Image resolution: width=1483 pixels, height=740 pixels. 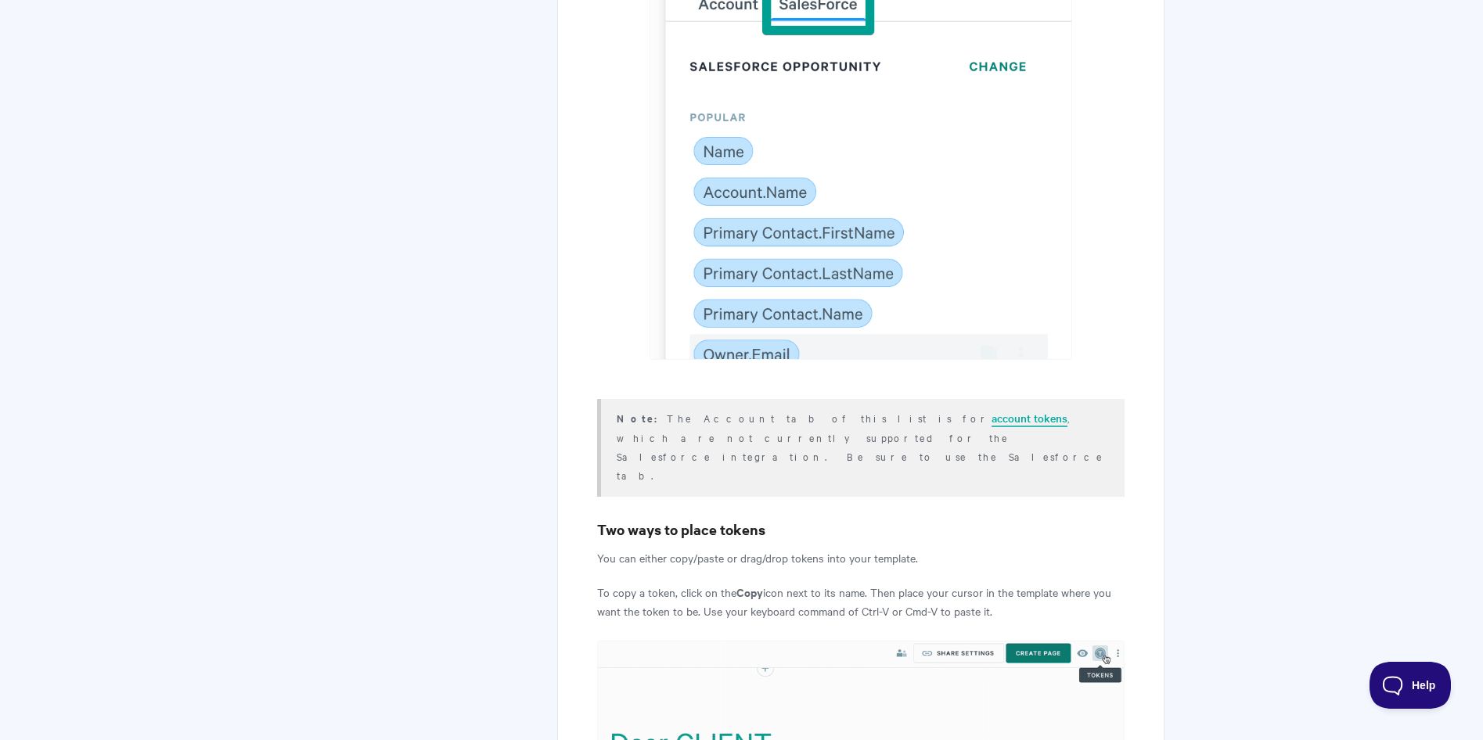 I want to click on p: The Account tab of this list is for , which are not currently supported for the Salesforce integr..., so click(x=860, y=446).